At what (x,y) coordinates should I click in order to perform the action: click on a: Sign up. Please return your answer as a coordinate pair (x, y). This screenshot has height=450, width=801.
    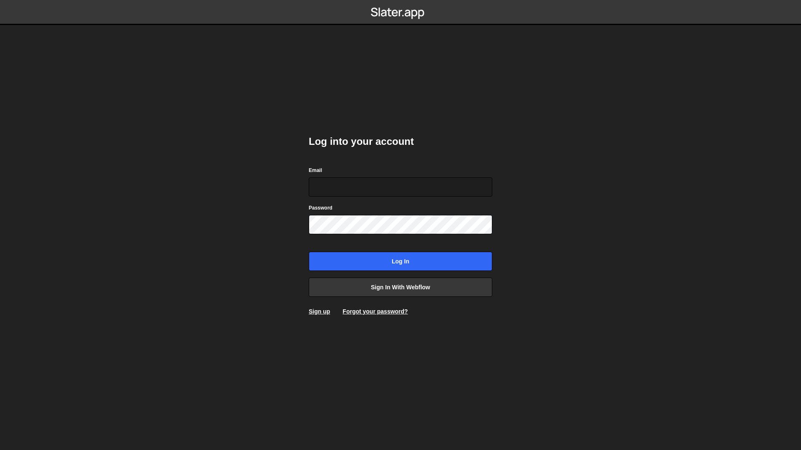
    Looking at the image, I should click on (319, 311).